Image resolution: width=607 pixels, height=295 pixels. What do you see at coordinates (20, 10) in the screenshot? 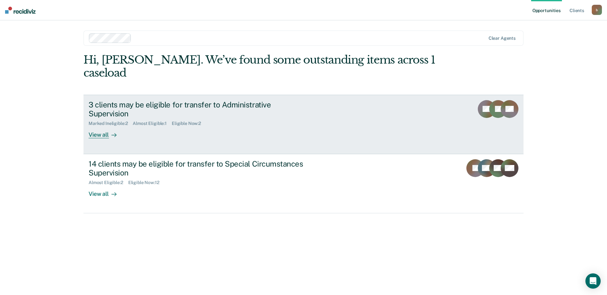
I see `img: Recidiviz` at bounding box center [20, 10].